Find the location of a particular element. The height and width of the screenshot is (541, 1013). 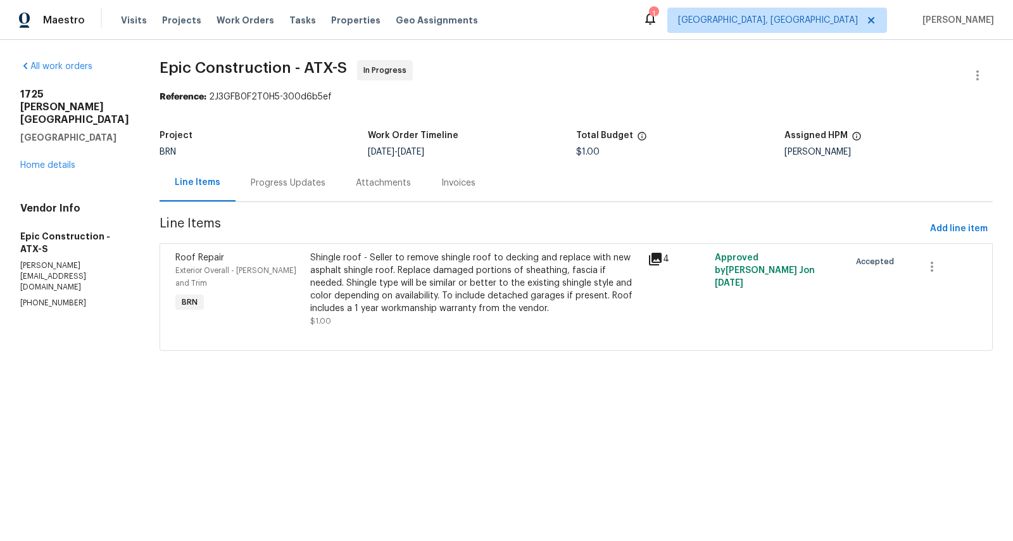

span: Work Orders is located at coordinates (245, 20).